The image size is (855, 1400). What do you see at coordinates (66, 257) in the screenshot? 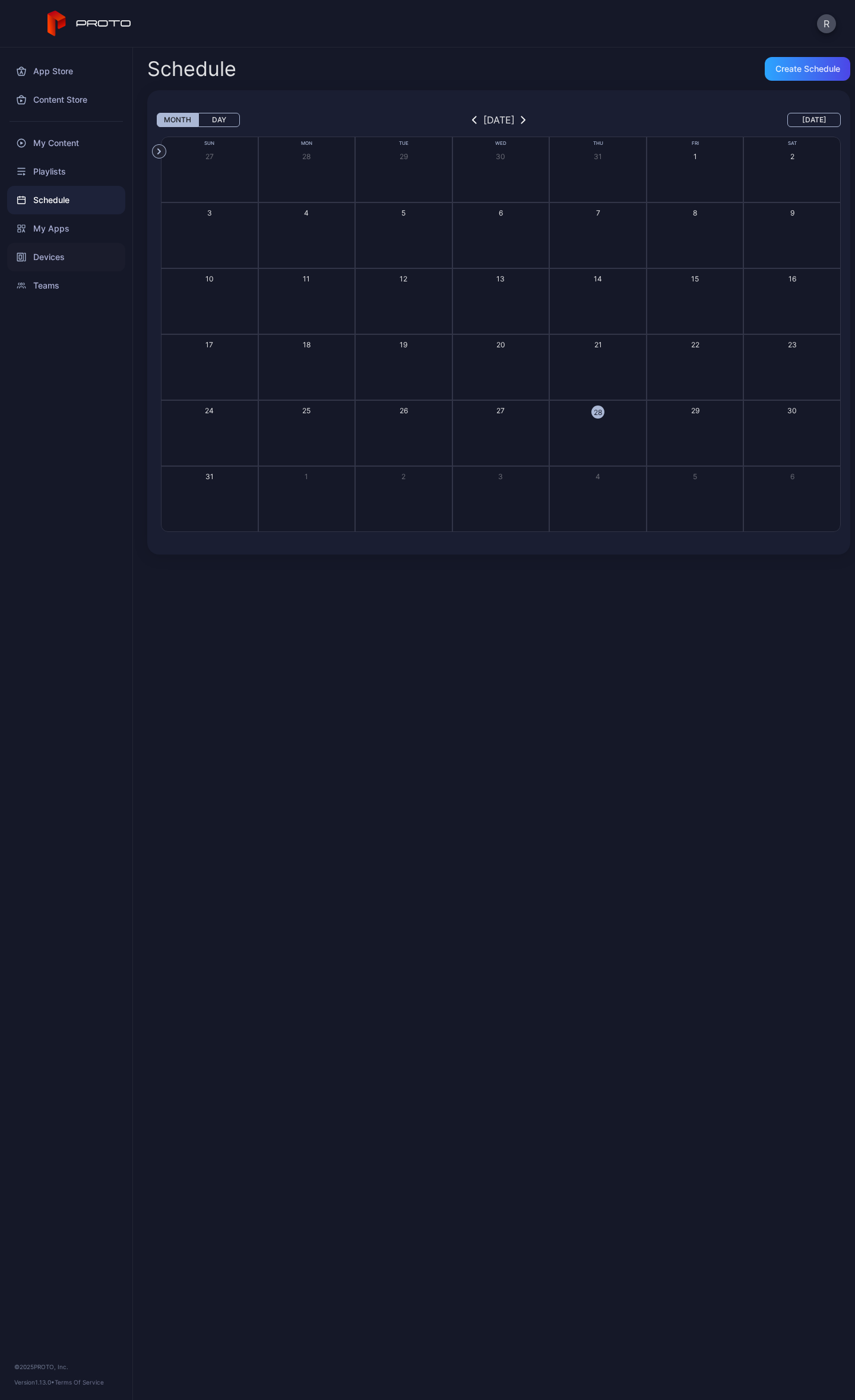
I see `div: Devices` at bounding box center [66, 257].